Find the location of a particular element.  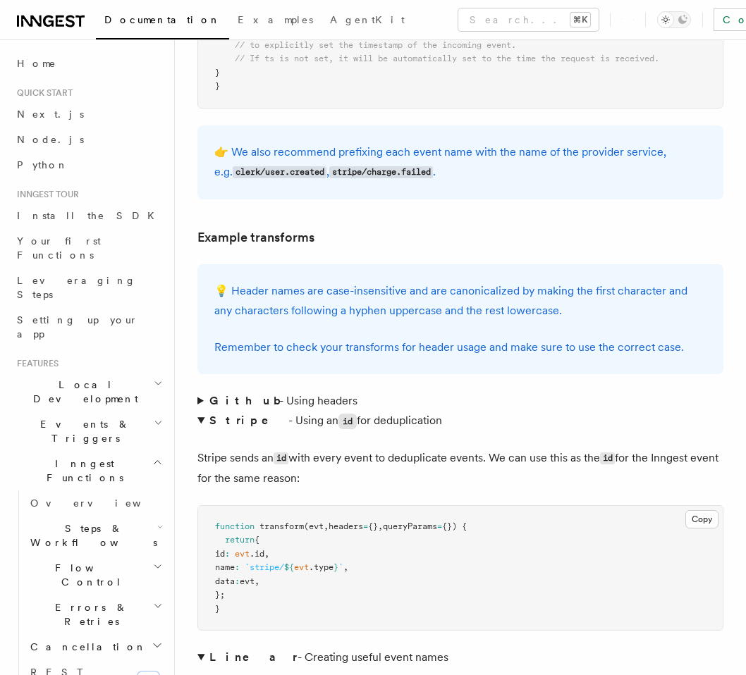

summary: Stripe- Using anidfor deduplication is located at coordinates (460, 421).